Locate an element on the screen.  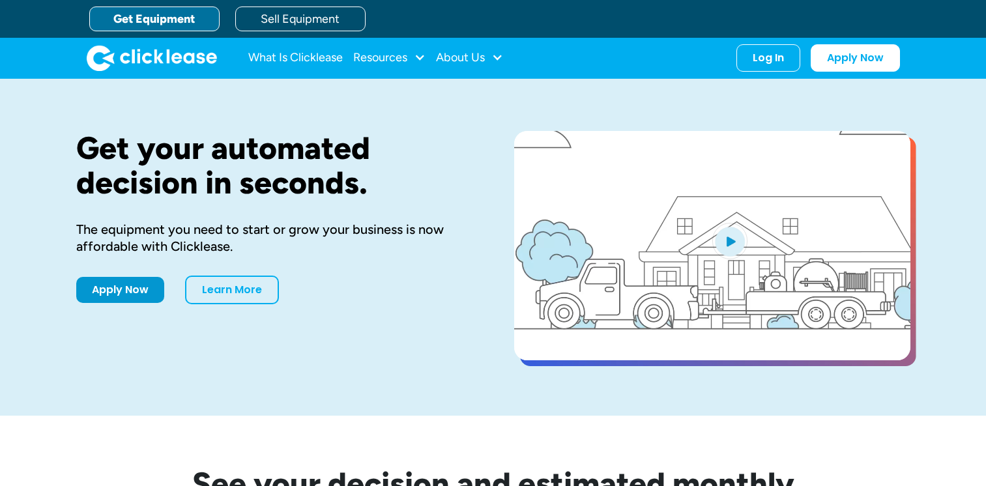
div: The equipment you need to start or grow your business is now affordable with Clicklease. is located at coordinates (274, 238).